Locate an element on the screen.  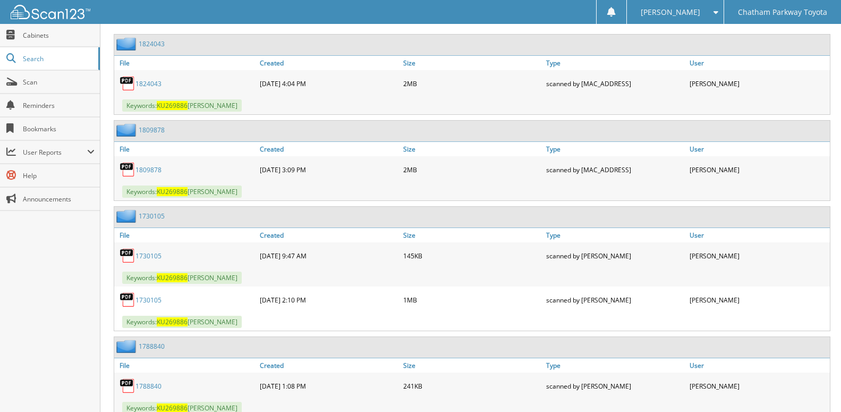
div: 241KB is located at coordinates (472, 386).